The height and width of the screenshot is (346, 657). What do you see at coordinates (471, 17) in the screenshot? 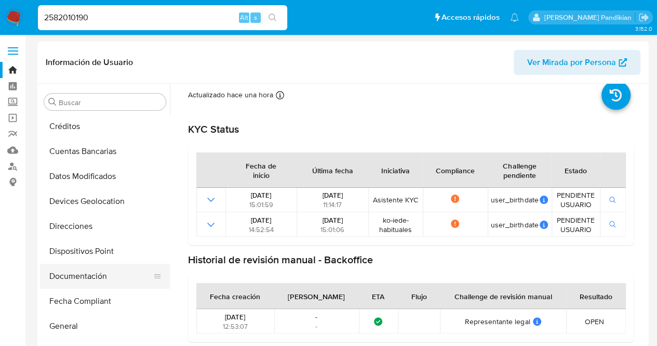
I see `span: Accesos rápidos` at bounding box center [471, 17].